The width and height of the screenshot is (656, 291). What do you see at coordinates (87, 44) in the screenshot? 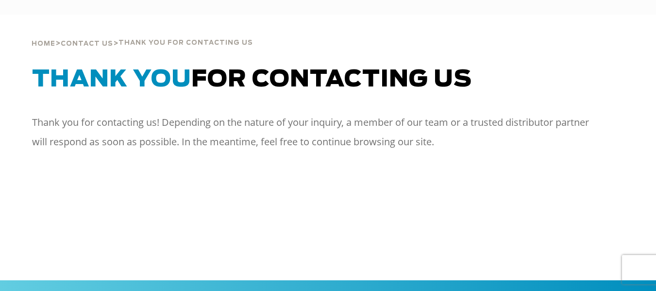
I see `span: Contact Us` at bounding box center [87, 44].